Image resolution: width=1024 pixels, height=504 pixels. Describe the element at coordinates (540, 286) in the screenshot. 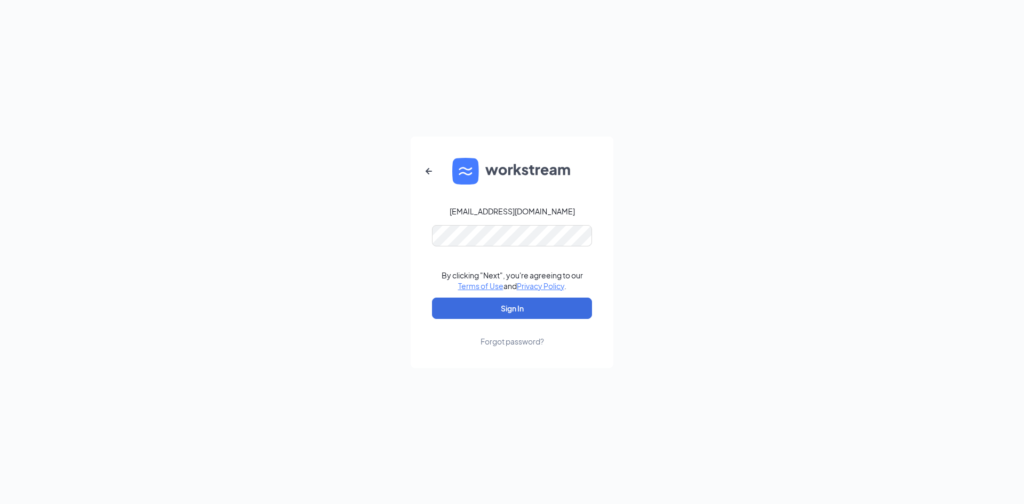

I see `a: Privacy Policy` at that location.